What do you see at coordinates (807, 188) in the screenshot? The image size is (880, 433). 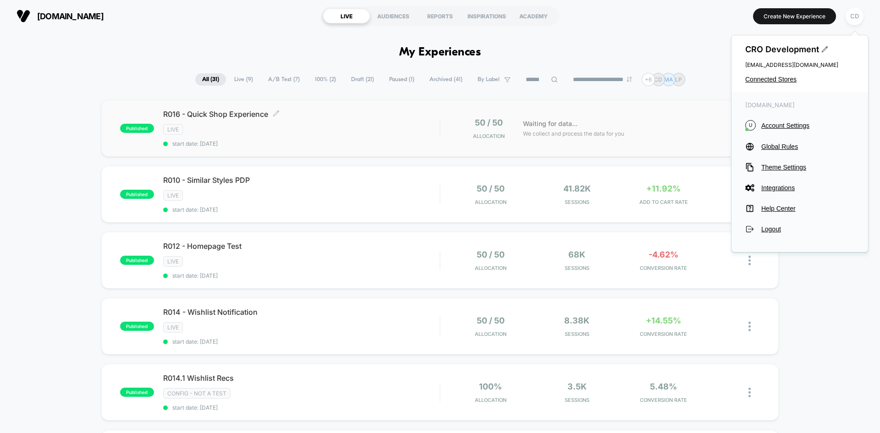 I see `span: Integrations` at bounding box center [807, 188].